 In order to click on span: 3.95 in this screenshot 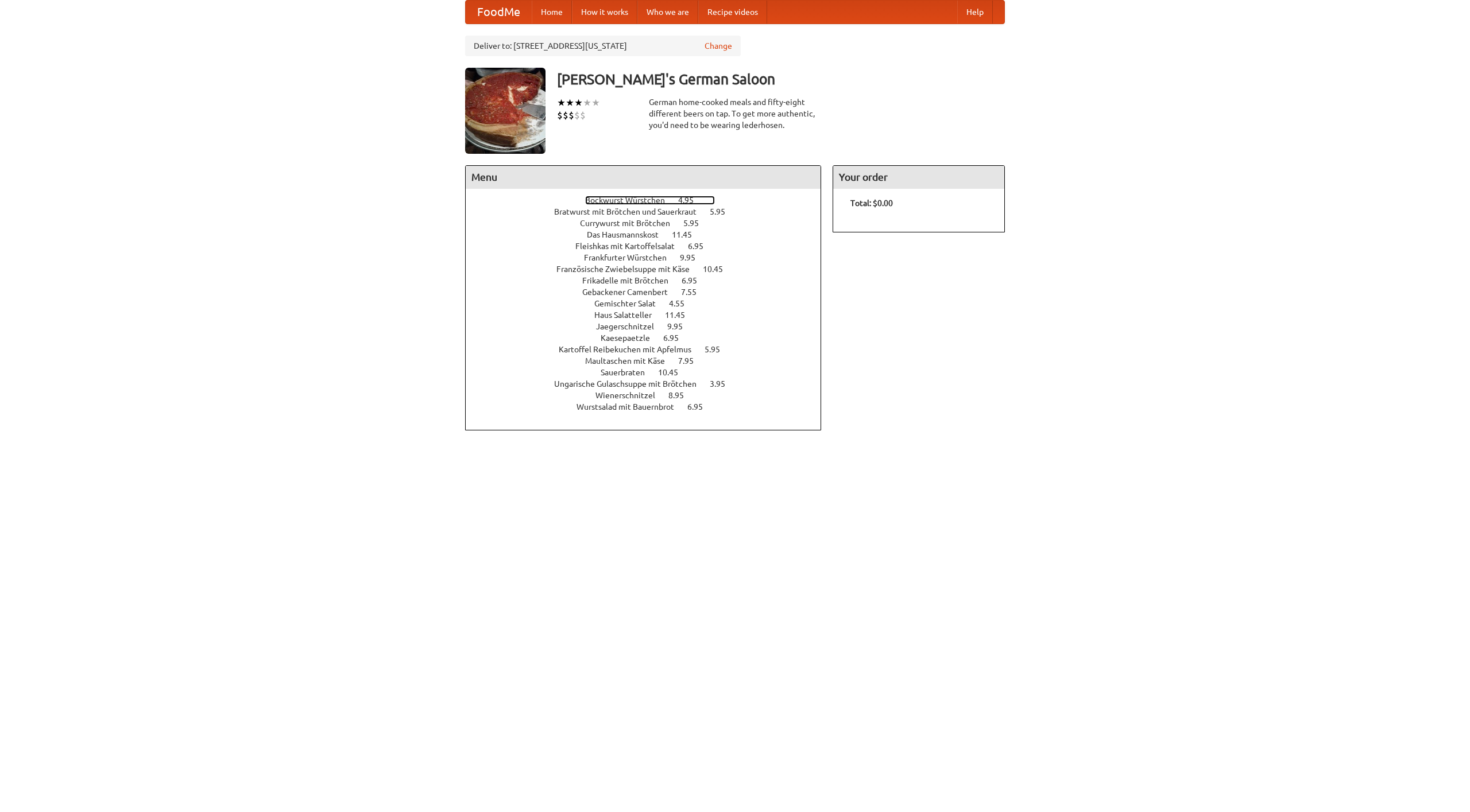, I will do `click(723, 384)`.